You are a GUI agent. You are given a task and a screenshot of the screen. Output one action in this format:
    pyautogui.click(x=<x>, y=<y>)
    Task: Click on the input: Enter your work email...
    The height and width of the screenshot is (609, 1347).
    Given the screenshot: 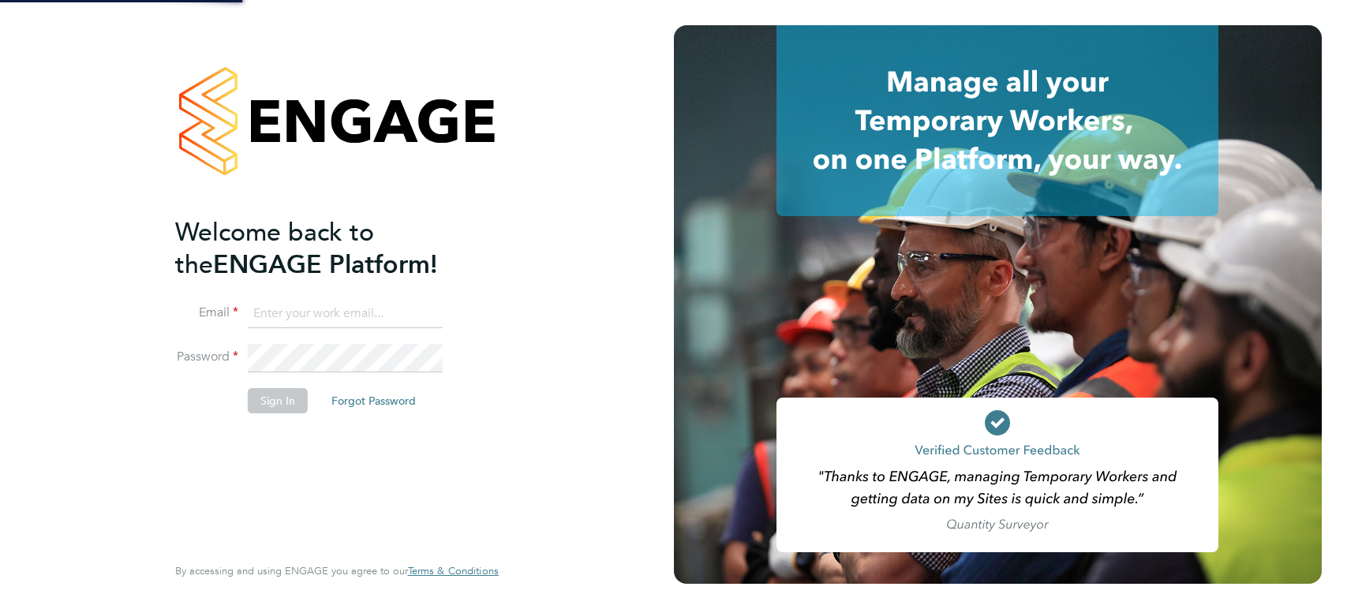 What is the action you would take?
    pyautogui.click(x=345, y=314)
    